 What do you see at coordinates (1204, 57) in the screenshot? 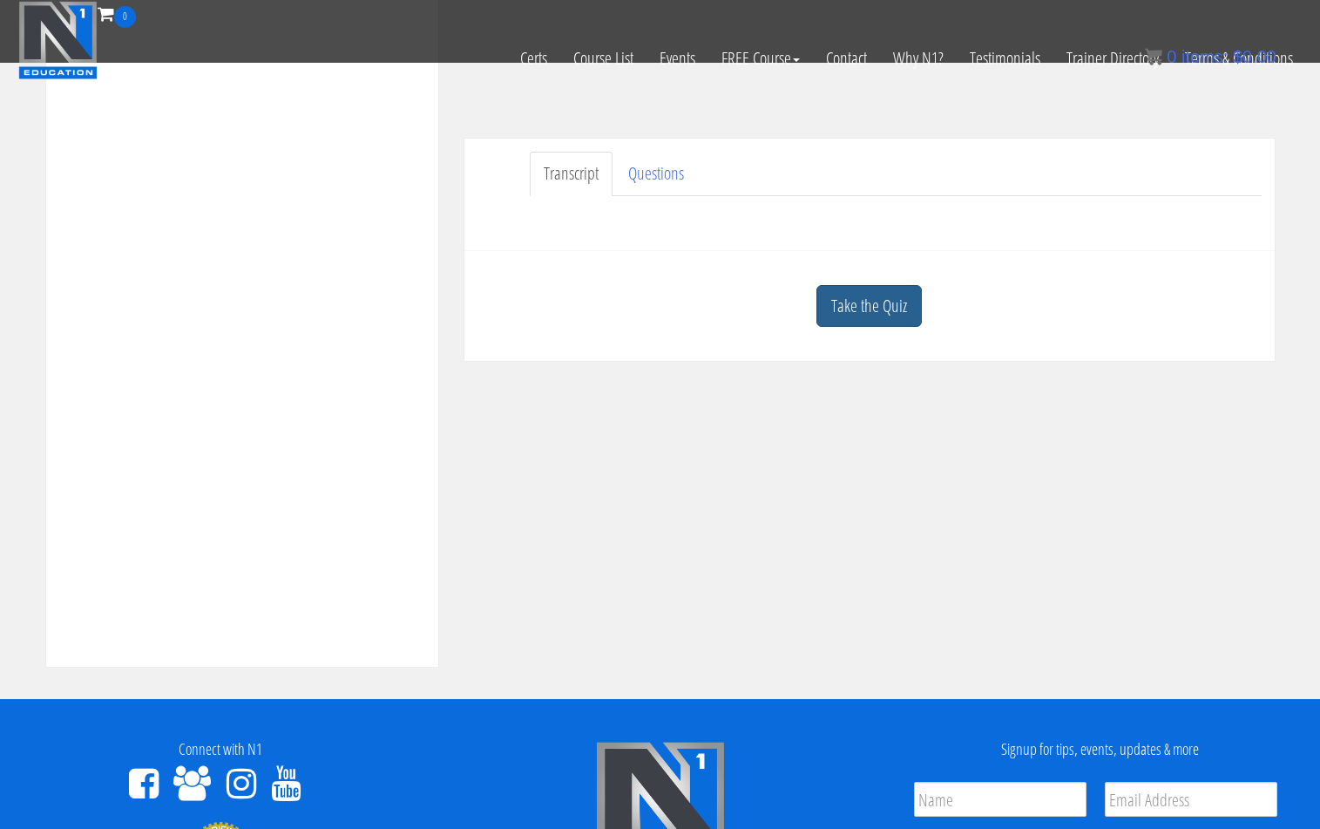
I see `span: items:` at bounding box center [1204, 57].